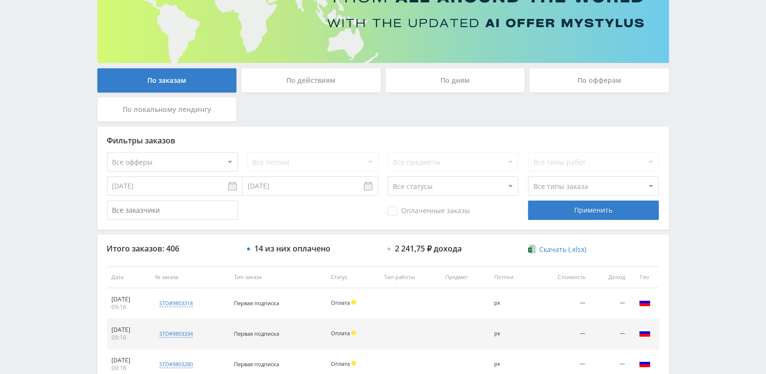  What do you see at coordinates (428, 248) in the screenshot?
I see `div: 2 241,75 ₽ дохода` at bounding box center [428, 248].